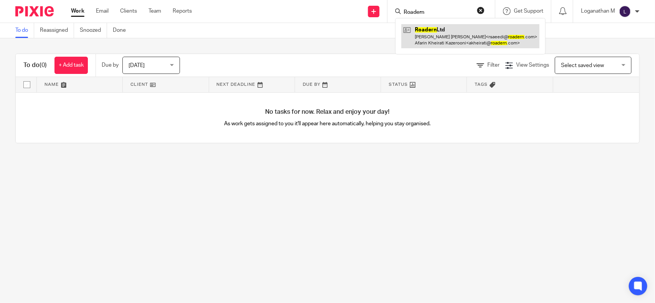 This screenshot has width=655, height=303. Describe the element at coordinates (528, 11) in the screenshot. I see `span: Get Support` at that location.